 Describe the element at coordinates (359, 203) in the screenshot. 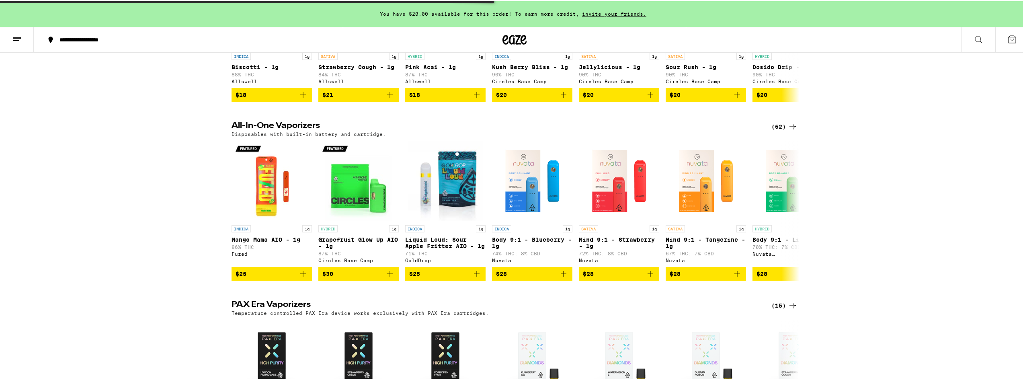

I see `a: Open page for Grapefruit Glow Up AIO - 1g from Circles Base Camp` at that location.